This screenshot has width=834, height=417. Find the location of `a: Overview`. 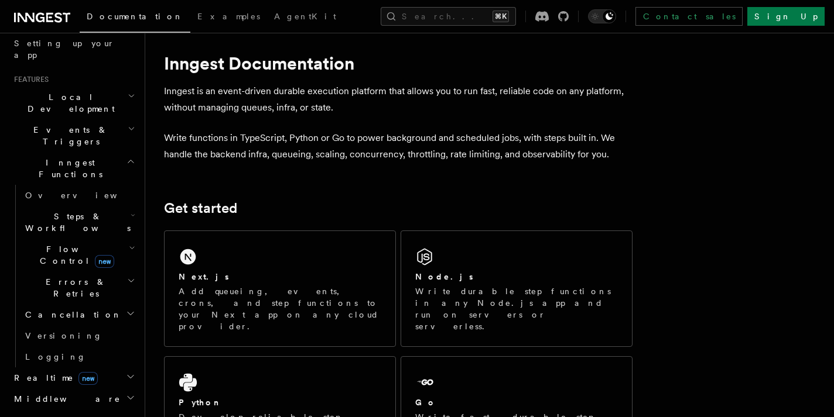

a: Overview is located at coordinates (79, 196).